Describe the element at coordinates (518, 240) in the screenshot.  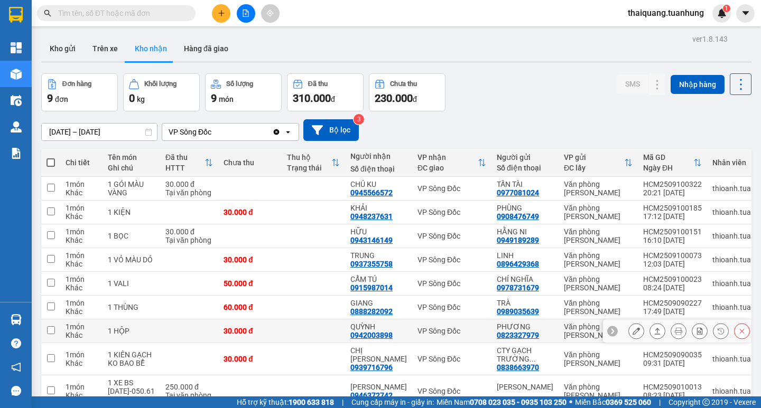
I see `div: 0949189289` at that location.